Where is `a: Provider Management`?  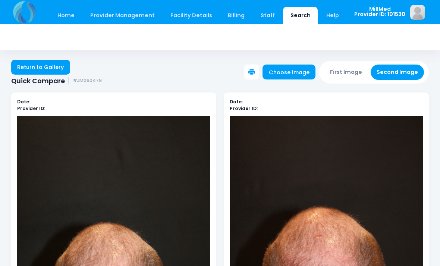 a: Provider Management is located at coordinates (122, 15).